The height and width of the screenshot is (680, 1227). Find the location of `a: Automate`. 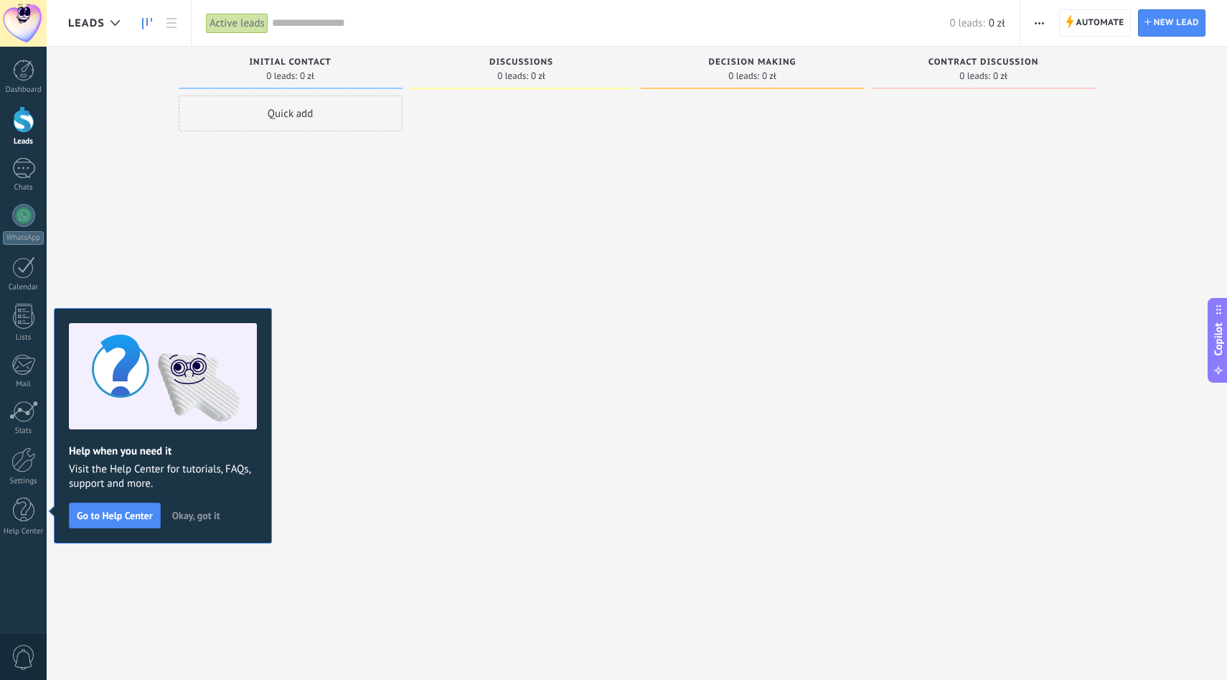

a: Automate is located at coordinates (1095, 23).